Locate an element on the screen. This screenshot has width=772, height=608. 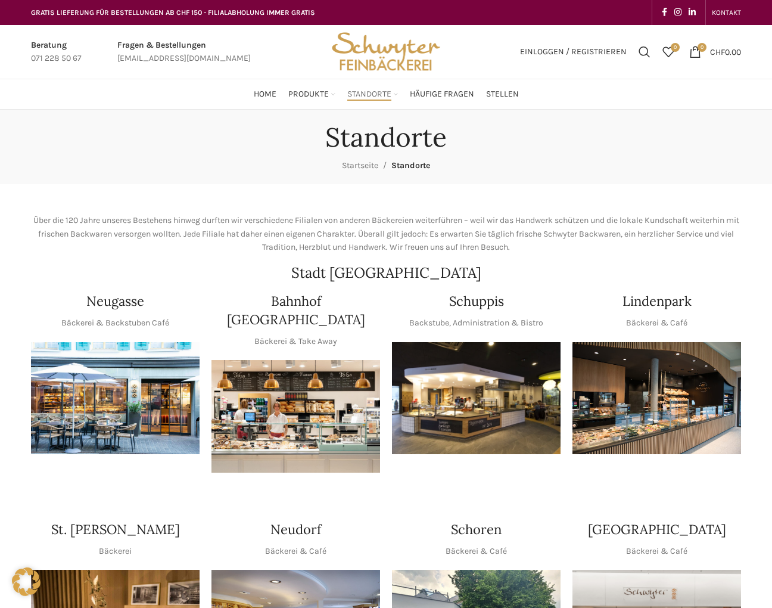
a: Stellen is located at coordinates (502, 94).